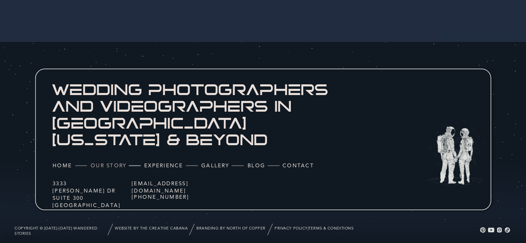  I want to click on nav: blog, so click(255, 166).